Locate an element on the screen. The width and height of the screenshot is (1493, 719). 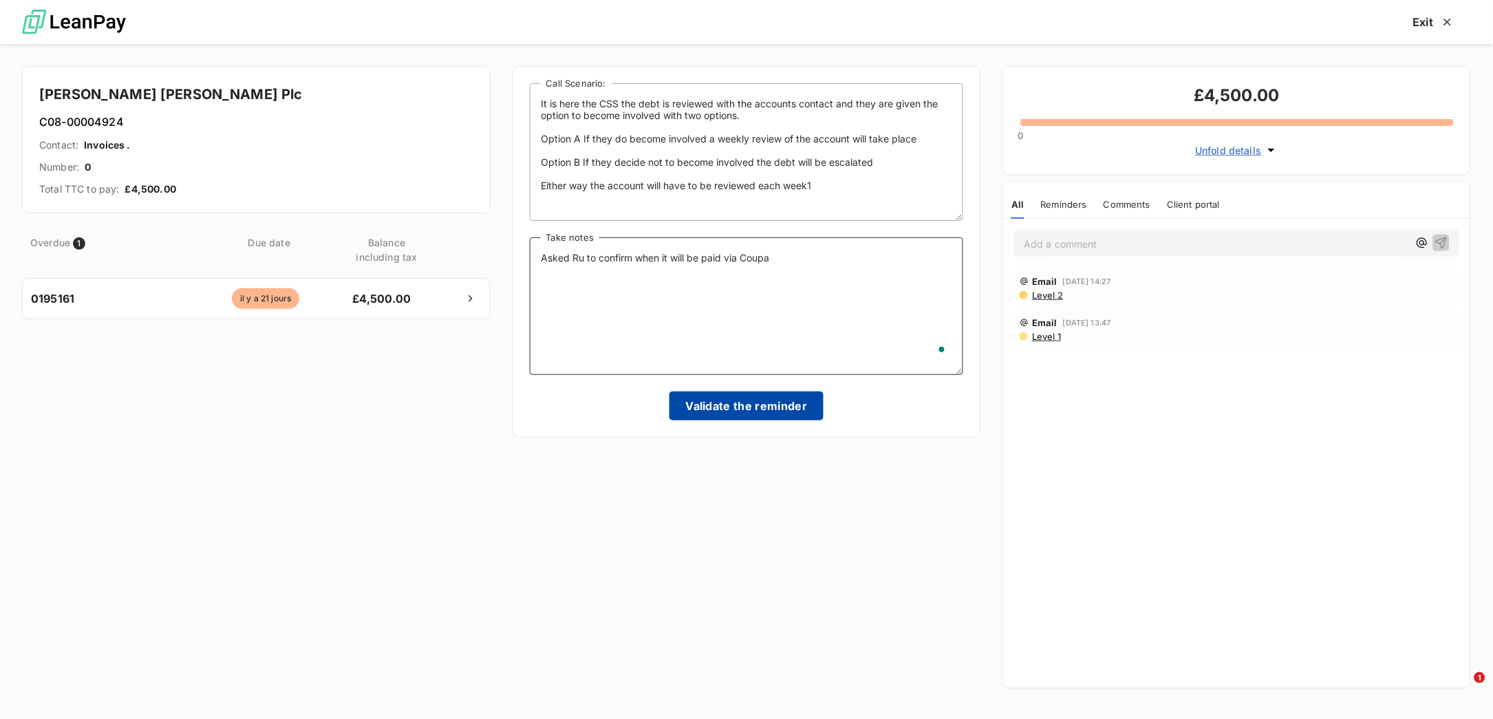
span: Total TTC to pay: is located at coordinates (79, 189).